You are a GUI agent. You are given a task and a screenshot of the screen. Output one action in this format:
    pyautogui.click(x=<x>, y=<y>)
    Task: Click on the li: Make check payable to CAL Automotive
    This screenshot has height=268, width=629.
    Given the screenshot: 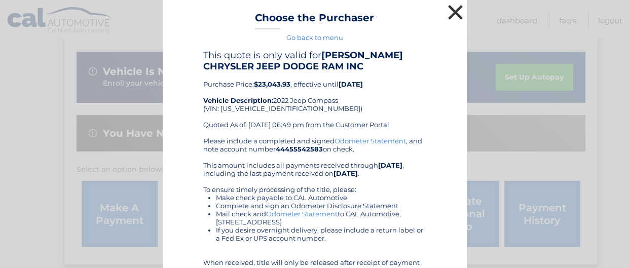 What is the action you would take?
    pyautogui.click(x=321, y=198)
    